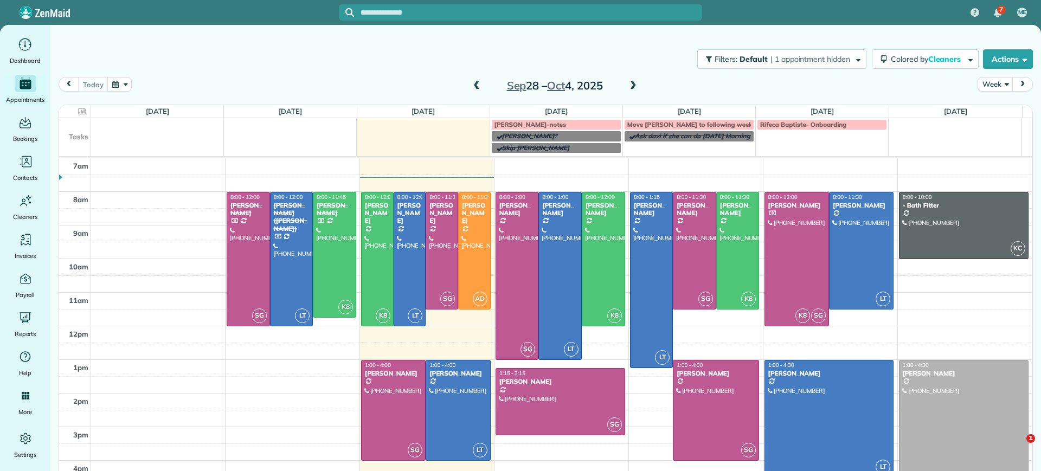 This screenshot has width=1041, height=471. What do you see at coordinates (331, 197) in the screenshot?
I see `span: 8:00 - 11:45` at bounding box center [331, 197].